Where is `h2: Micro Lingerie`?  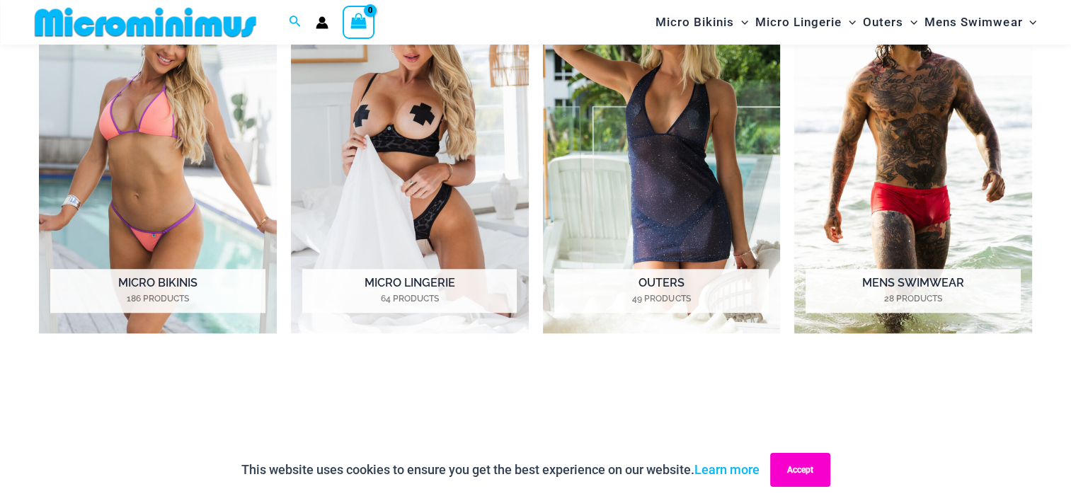
h2: Micro Lingerie is located at coordinates (409, 291).